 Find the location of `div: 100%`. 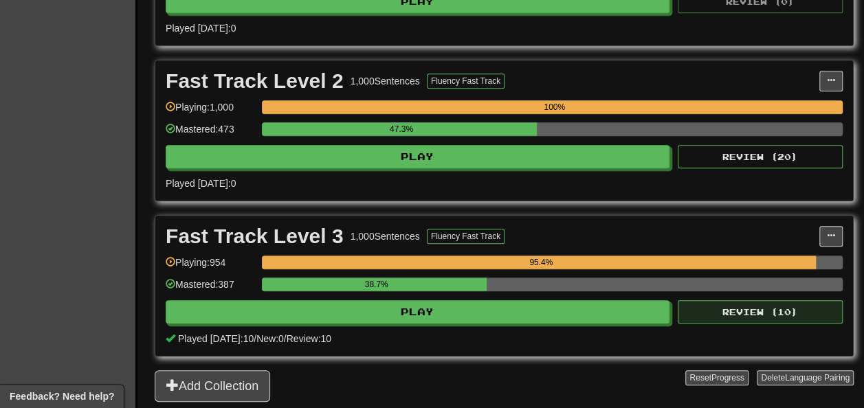

div: 100% is located at coordinates (554, 107).